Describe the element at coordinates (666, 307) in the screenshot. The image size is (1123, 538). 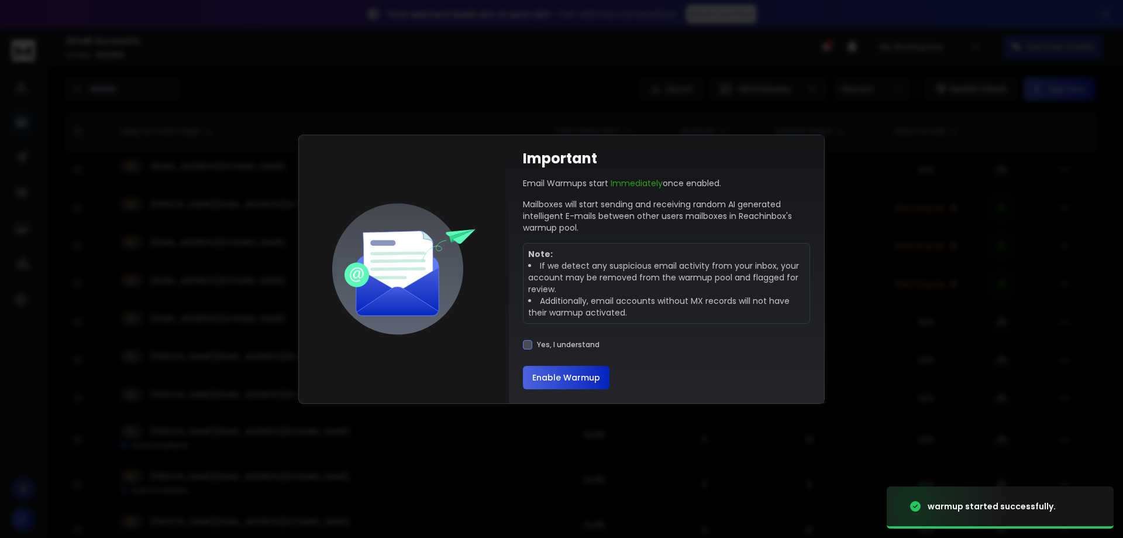
I see `li: Additionally, email accounts without MX records will not have their warmup activated.` at that location.